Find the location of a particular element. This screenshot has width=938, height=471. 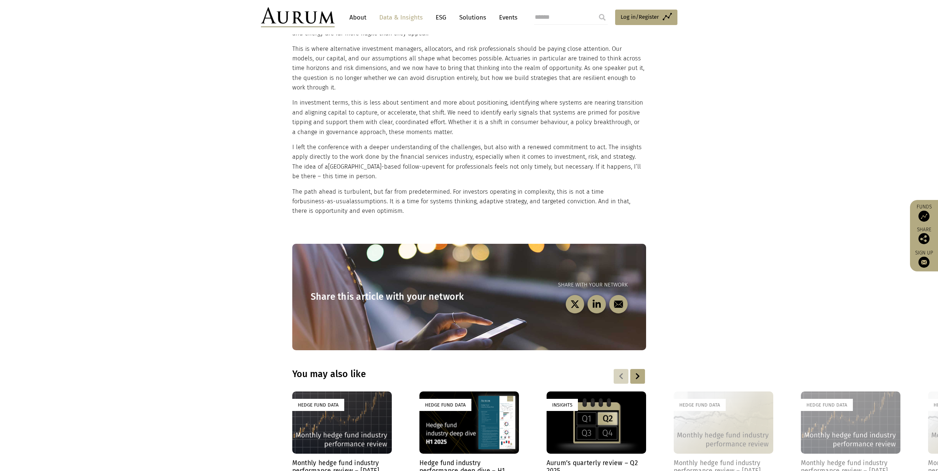

a: Log in/Register is located at coordinates (646, 17).